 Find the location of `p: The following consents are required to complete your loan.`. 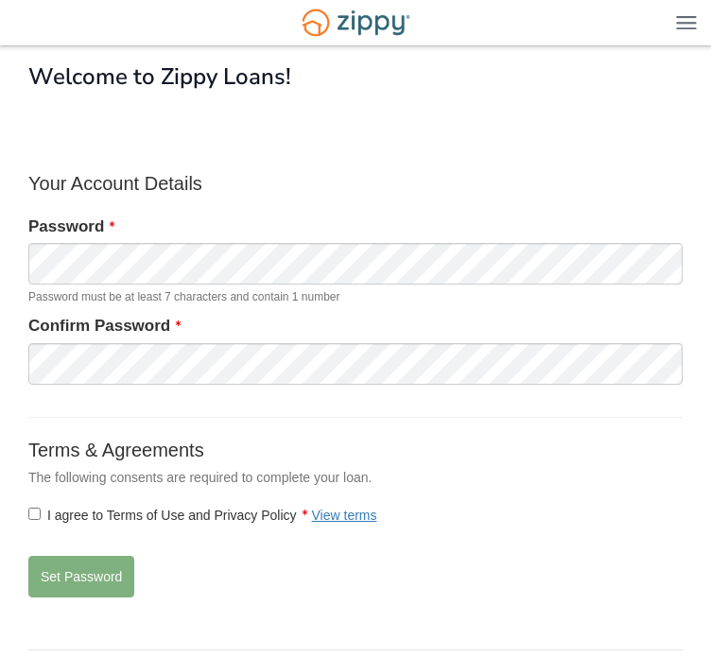

p: The following consents are required to complete your loan. is located at coordinates (355, 477).